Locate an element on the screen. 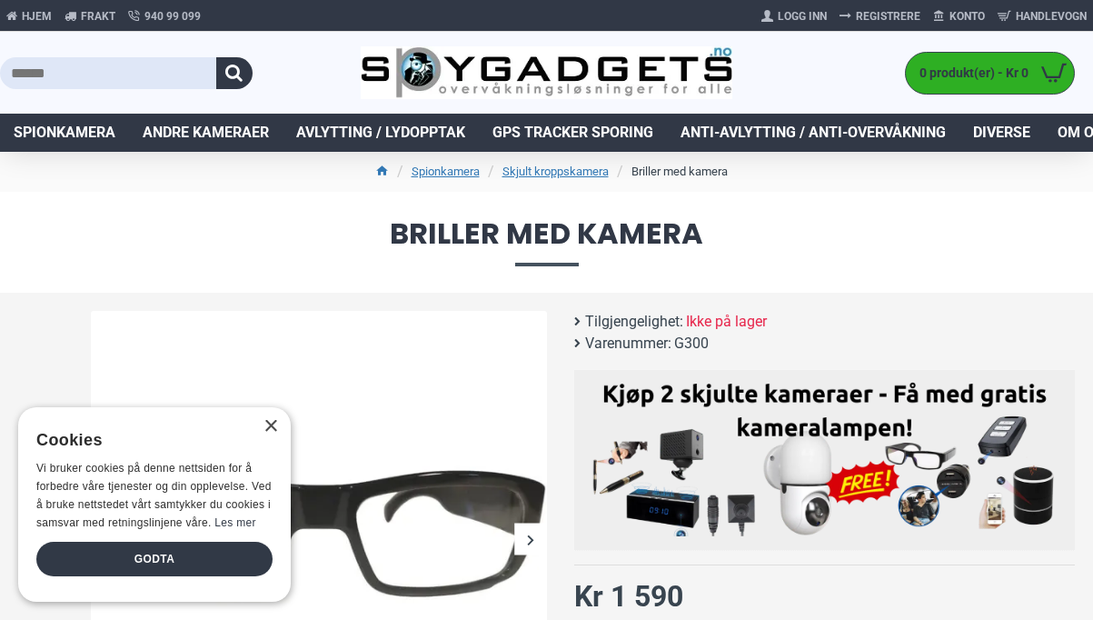 Image resolution: width=1093 pixels, height=620 pixels. img: Kjøp 2 skjulte kameraer – Få med gratis kameralampe! is located at coordinates (825, 457).